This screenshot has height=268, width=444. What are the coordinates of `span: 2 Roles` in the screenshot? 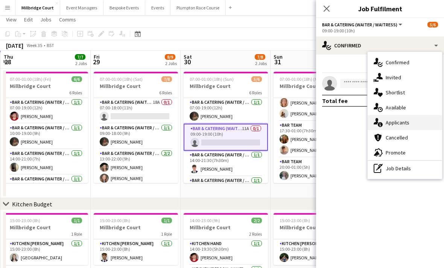 It's located at (256, 234).